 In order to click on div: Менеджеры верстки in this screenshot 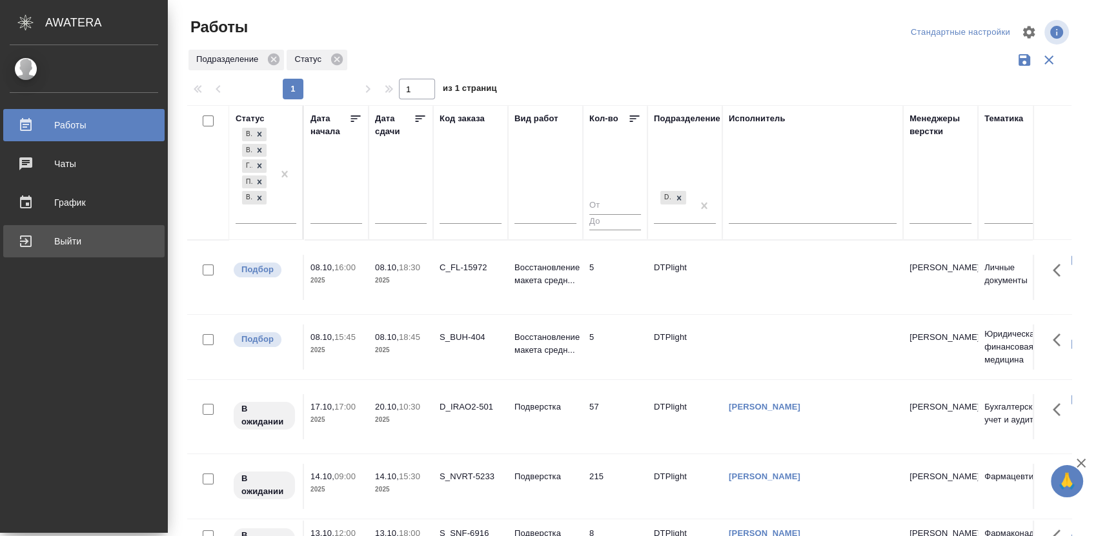, I will do `click(941, 125)`.